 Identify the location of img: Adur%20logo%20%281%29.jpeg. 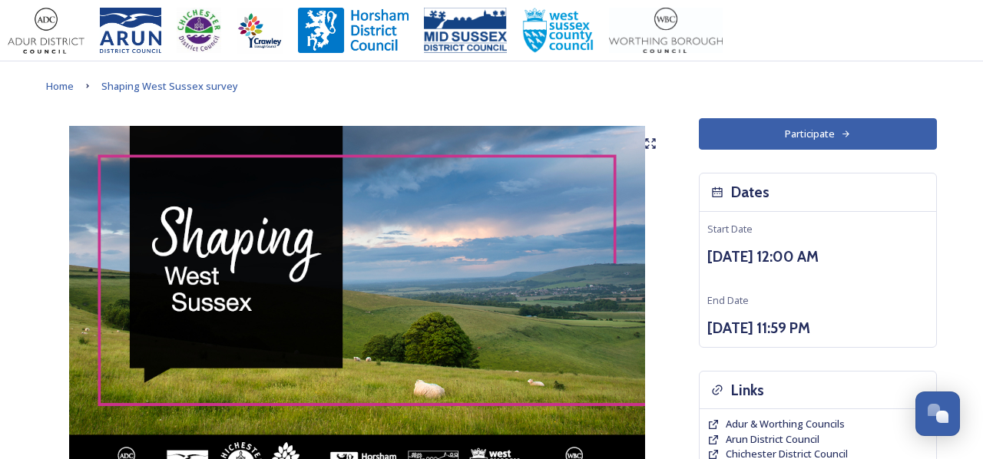
(46, 31).